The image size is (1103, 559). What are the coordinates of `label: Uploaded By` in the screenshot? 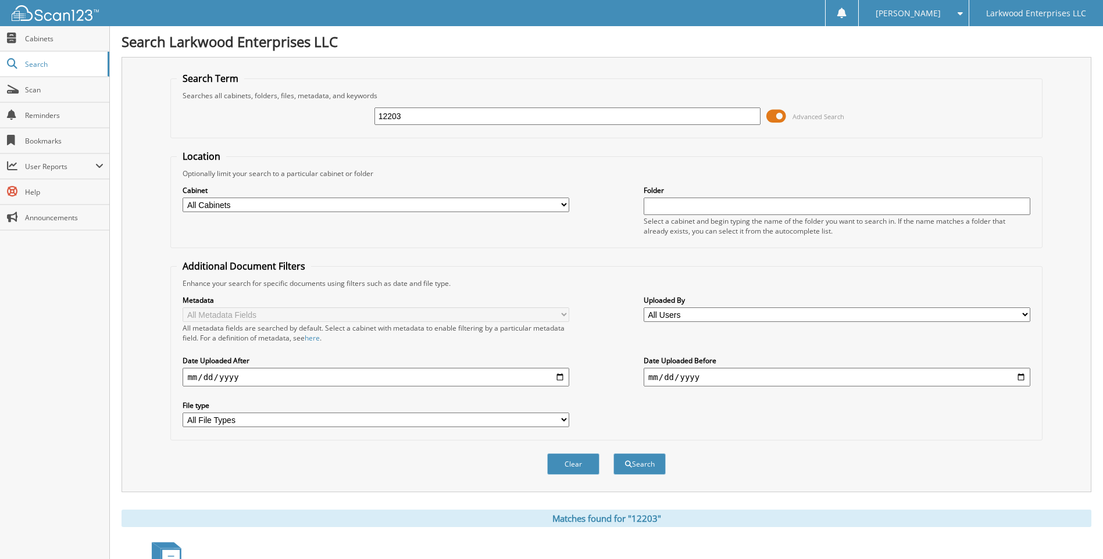 It's located at (837, 300).